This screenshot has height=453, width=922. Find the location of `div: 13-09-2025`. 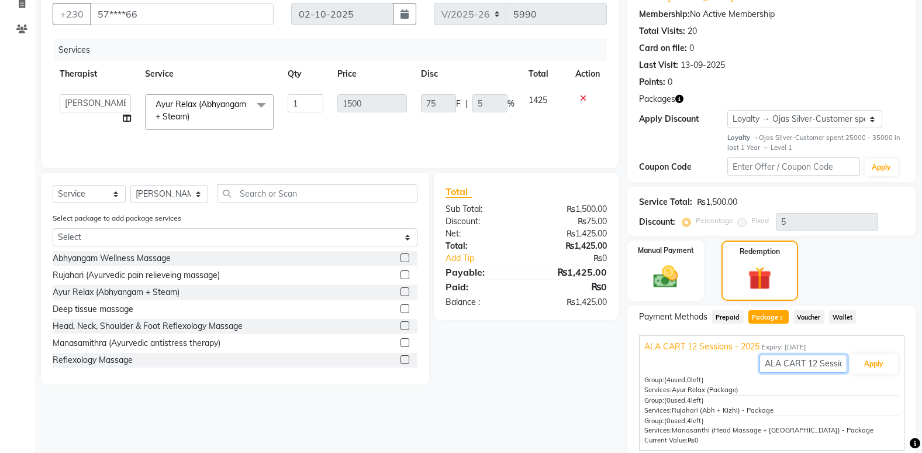

div: 13-09-2025 is located at coordinates (703, 65).